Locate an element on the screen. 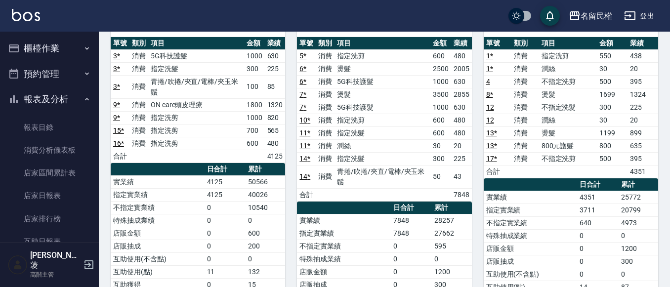 This screenshot has height=287, width=670. td: 800元護髮 is located at coordinates (569, 146).